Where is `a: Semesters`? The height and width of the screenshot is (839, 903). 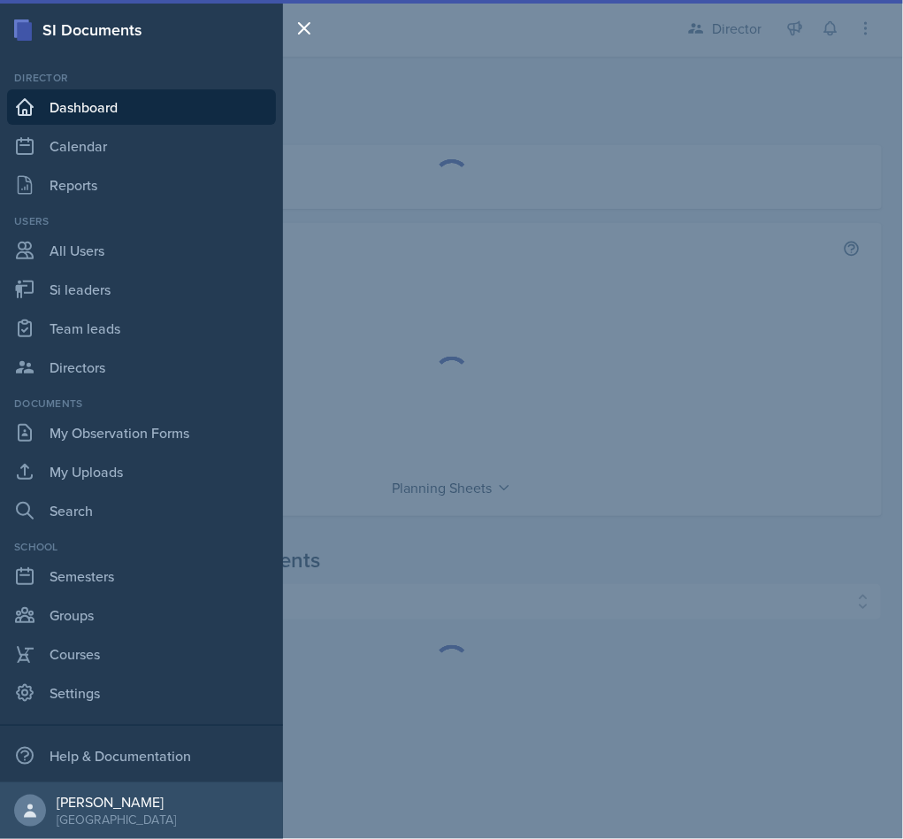 a: Semesters is located at coordinates (142, 576).